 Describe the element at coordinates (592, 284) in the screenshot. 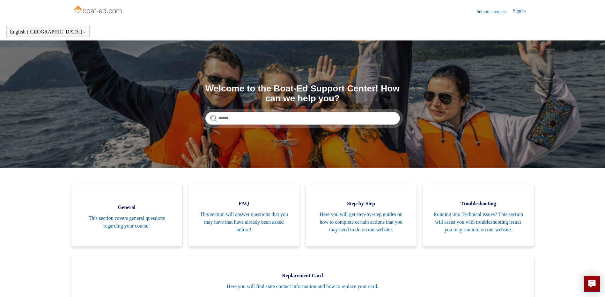

I see `button: Live chat` at that location.